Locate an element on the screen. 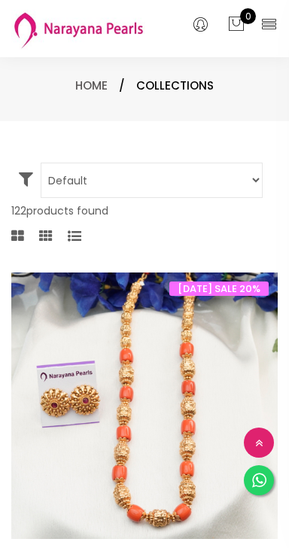 Image resolution: width=289 pixels, height=548 pixels. p: 122 products found is located at coordinates (145, 211).